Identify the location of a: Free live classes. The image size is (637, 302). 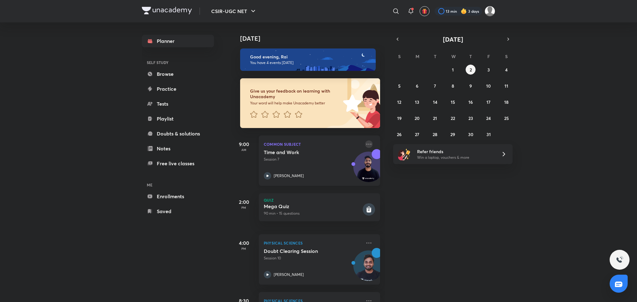
(178, 164).